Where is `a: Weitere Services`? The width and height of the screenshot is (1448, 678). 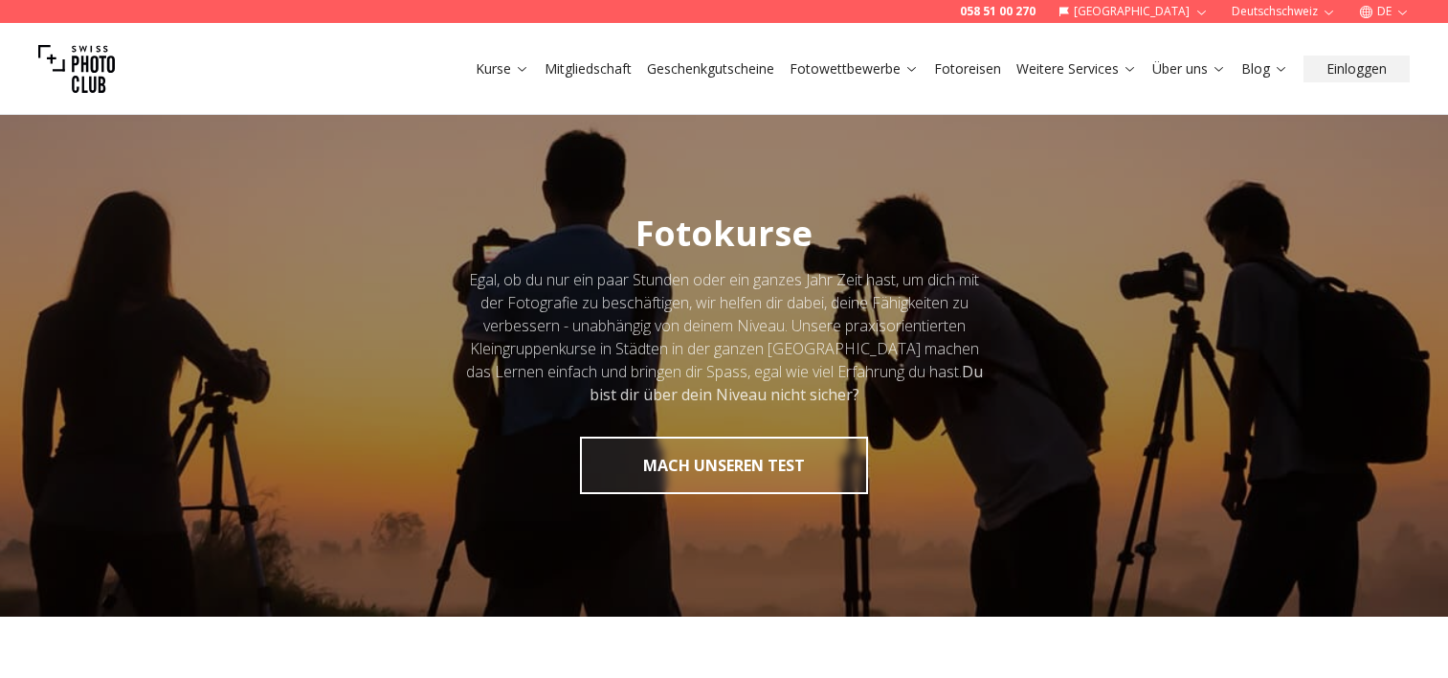
a: Weitere Services is located at coordinates (1077, 69).